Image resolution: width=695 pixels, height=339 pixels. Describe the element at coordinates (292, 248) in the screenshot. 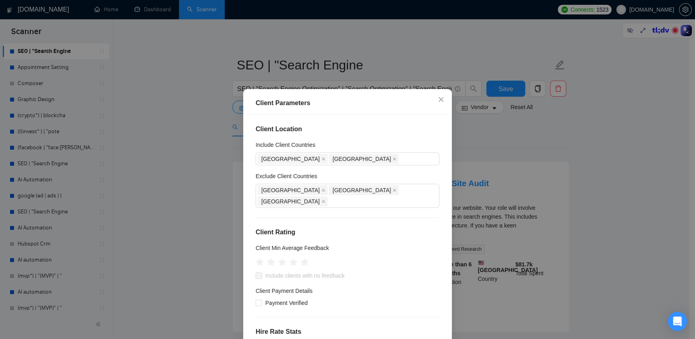

I see `h5: Client Min Average Feedback` at that location.